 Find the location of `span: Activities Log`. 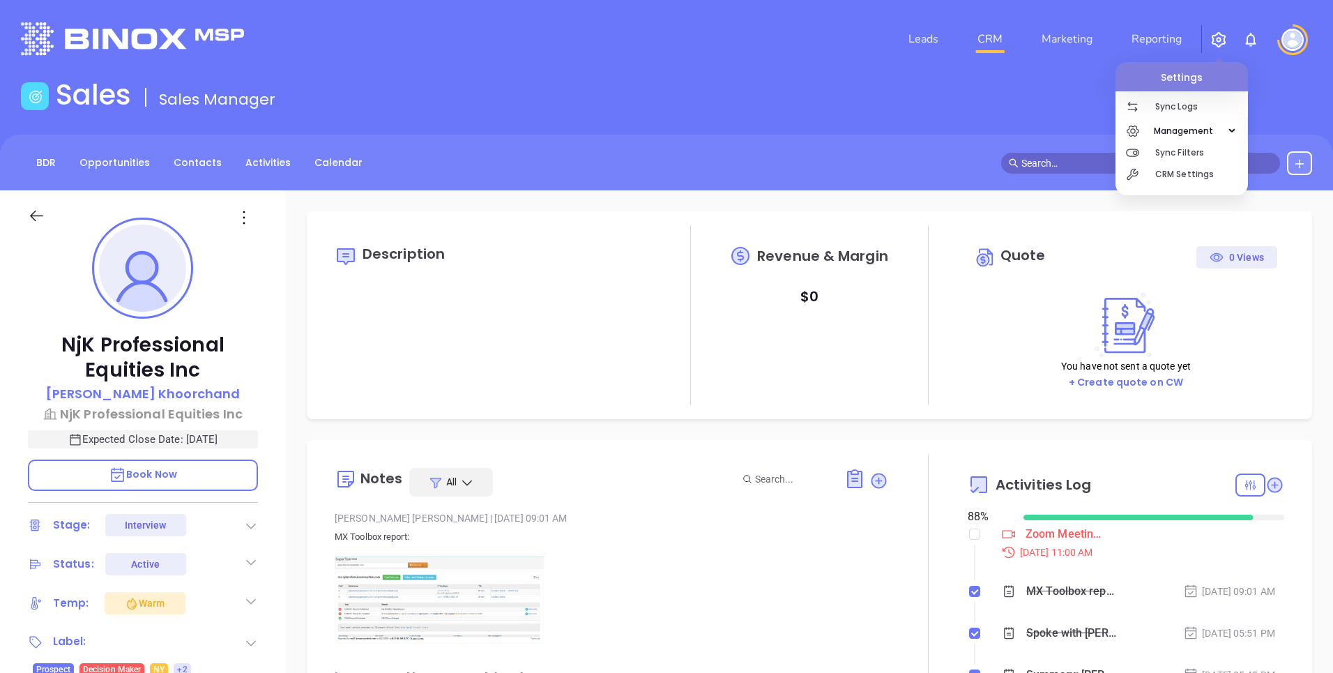

span: Activities Log is located at coordinates (1043, 484).